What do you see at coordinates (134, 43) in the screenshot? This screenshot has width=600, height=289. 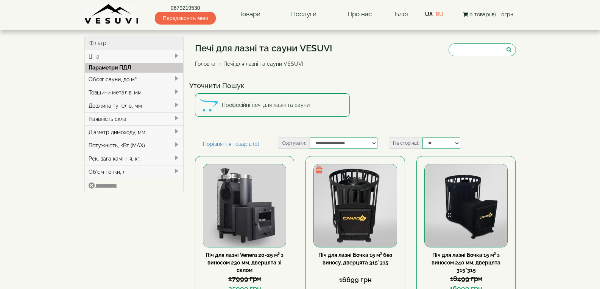 I see `div: Фільтр` at bounding box center [134, 43].